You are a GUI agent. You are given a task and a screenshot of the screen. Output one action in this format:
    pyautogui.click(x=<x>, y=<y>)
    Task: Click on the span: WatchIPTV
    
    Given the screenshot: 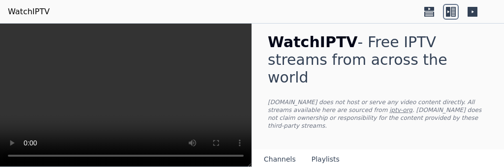 What is the action you would take?
    pyautogui.click(x=313, y=42)
    